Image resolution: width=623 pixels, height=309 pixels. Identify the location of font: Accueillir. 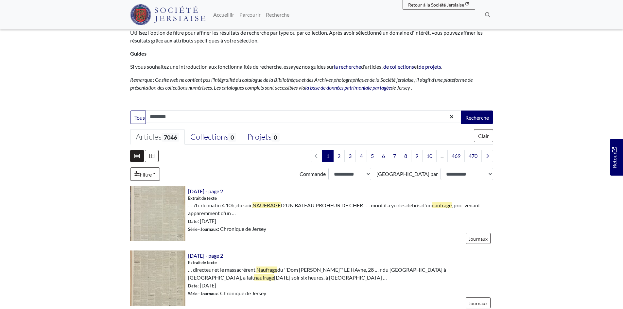
(224, 14).